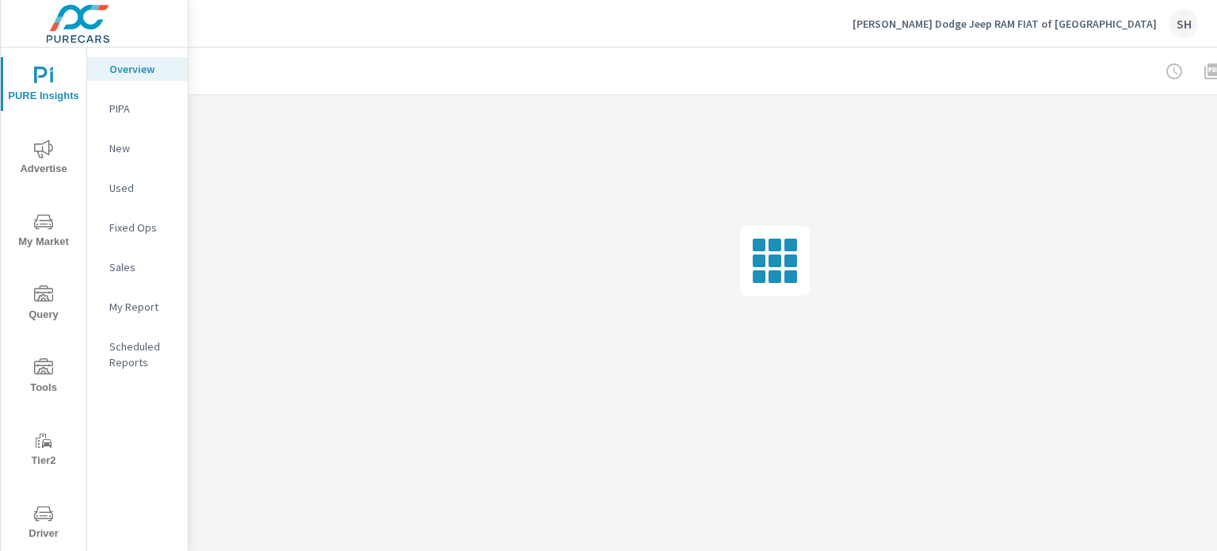 The image size is (1217, 551). What do you see at coordinates (137, 109) in the screenshot?
I see `div: PIPA` at bounding box center [137, 109].